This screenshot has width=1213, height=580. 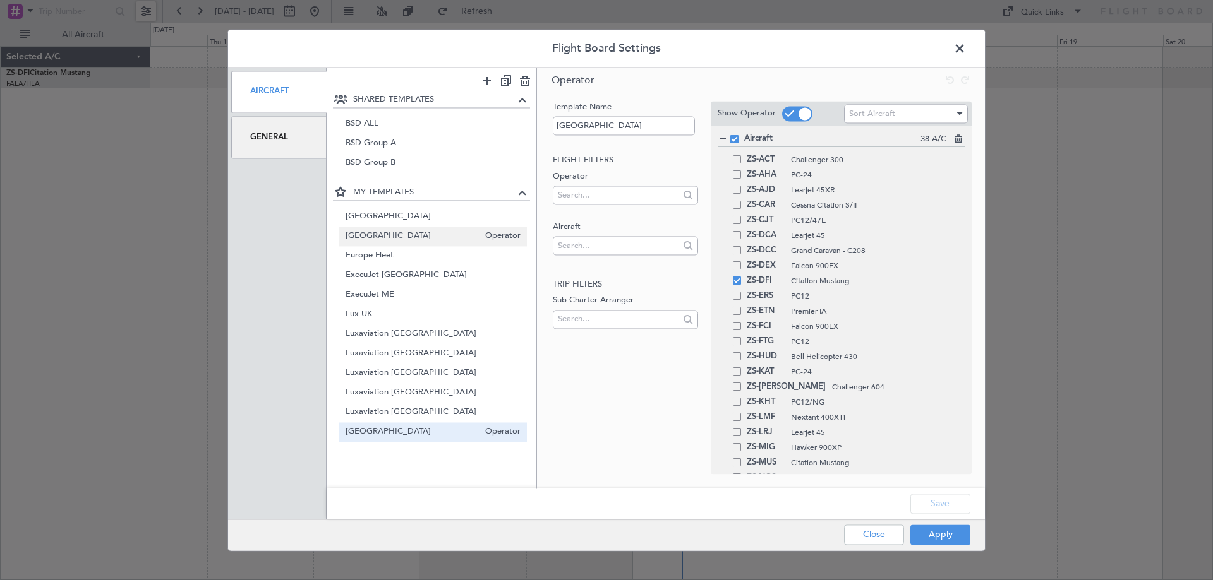 I want to click on span: PC12/47E, so click(x=872, y=220).